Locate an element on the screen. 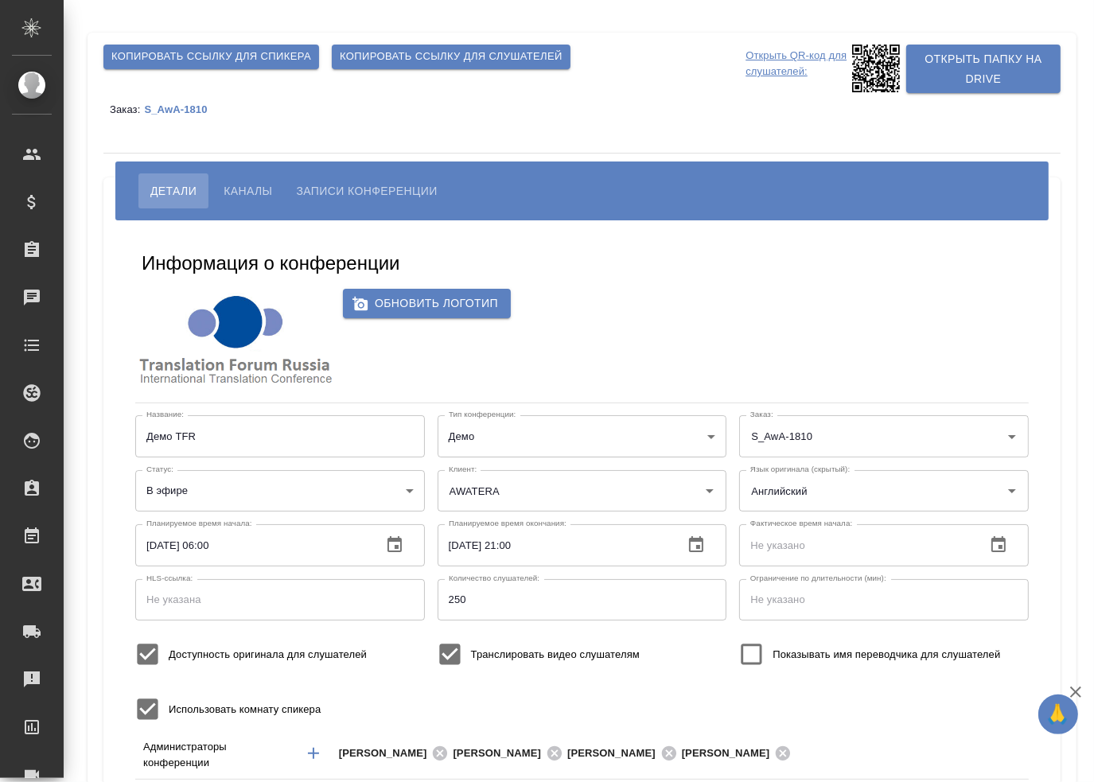 The image size is (1094, 782). span: Показывать имя переводчика для слушателей is located at coordinates (886, 655).